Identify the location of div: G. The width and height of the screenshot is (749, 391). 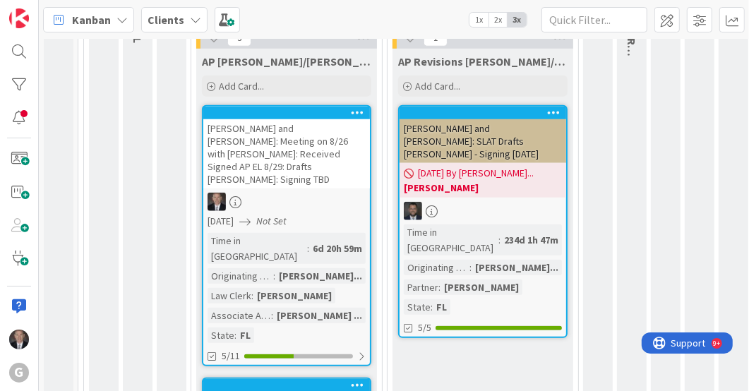
(19, 372).